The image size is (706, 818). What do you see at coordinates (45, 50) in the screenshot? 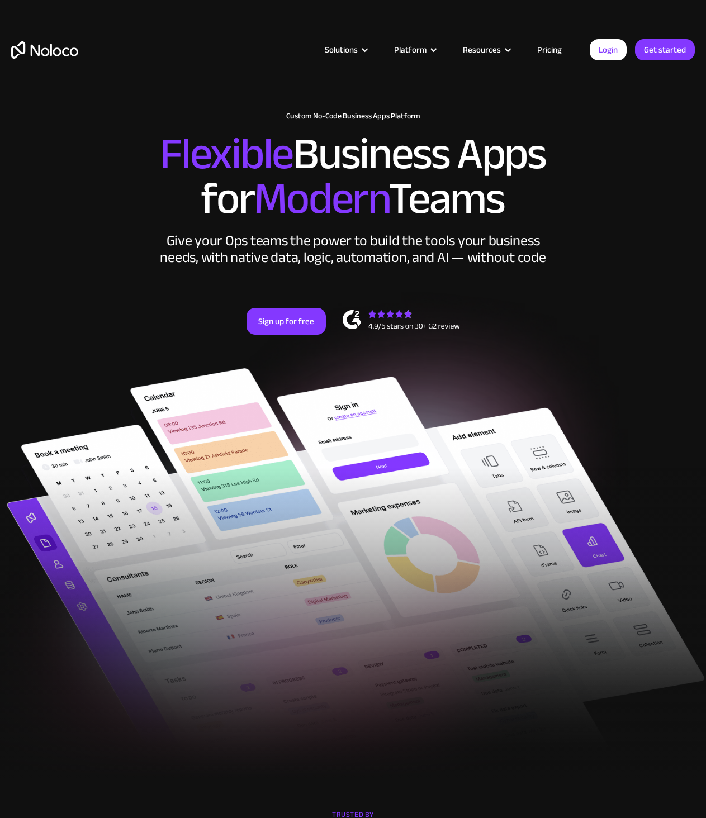
I see `a: home` at bounding box center [45, 50].